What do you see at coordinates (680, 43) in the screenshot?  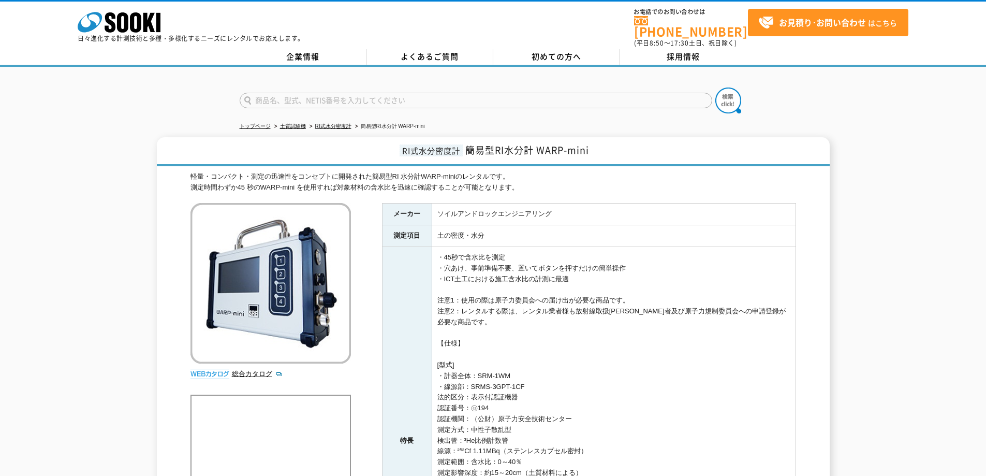 I see `span: 17:30` at bounding box center [680, 43].